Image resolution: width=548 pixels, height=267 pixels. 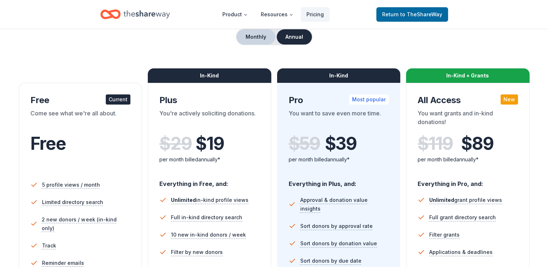 I want to click on div: In-Kind + Grants, so click(x=468, y=76).